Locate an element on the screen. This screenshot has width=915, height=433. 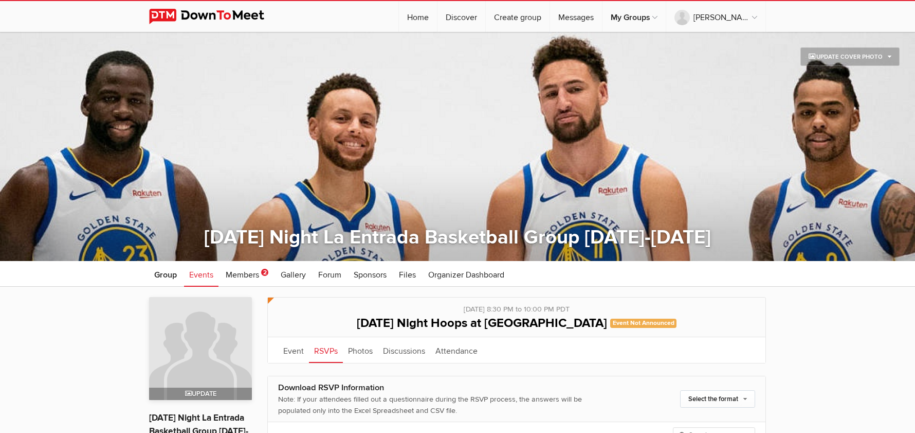
a: Sponsors is located at coordinates (370, 274).